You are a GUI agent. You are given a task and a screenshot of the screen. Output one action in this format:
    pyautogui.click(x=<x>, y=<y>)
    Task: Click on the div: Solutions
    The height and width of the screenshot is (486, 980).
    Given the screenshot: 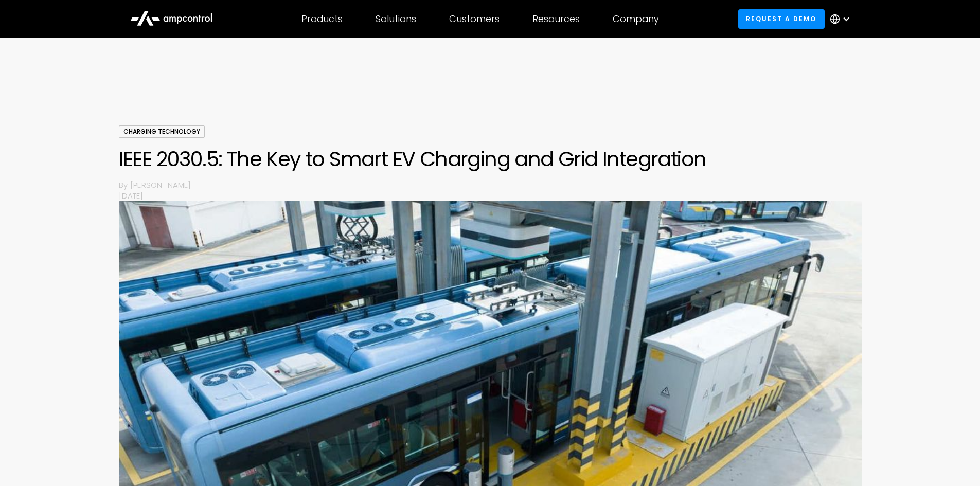 What is the action you would take?
    pyautogui.click(x=396, y=19)
    